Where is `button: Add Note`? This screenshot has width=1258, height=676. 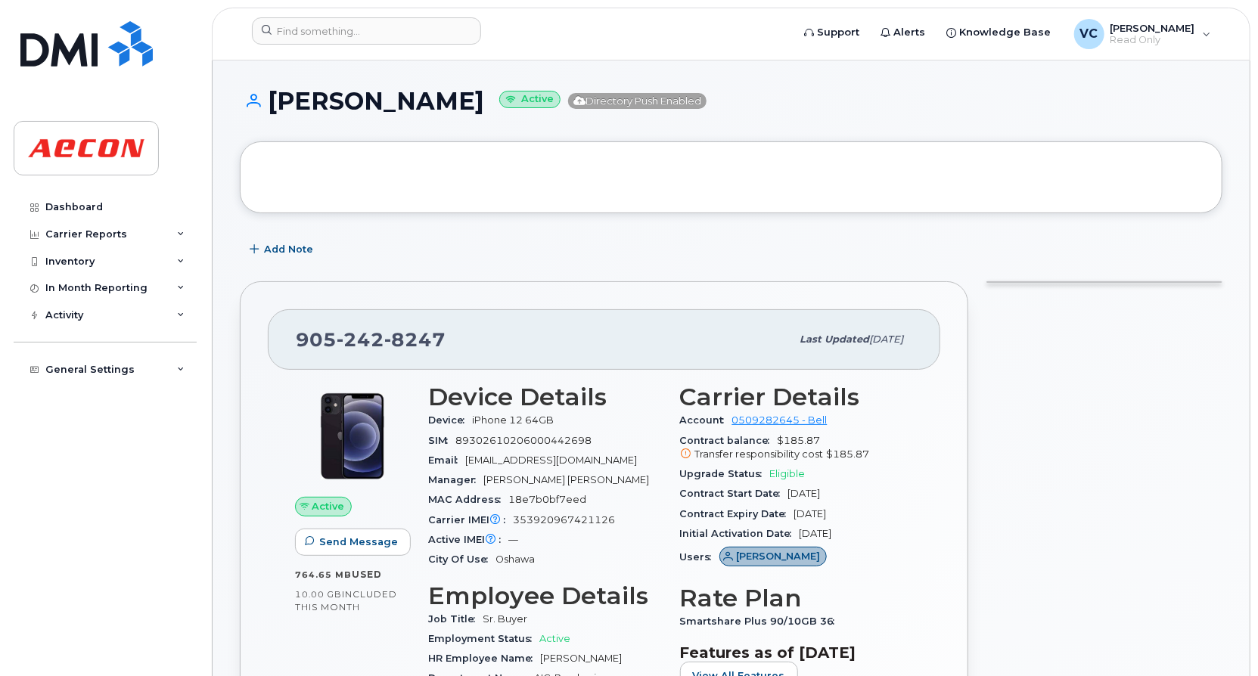 button: Add Note is located at coordinates (283, 250).